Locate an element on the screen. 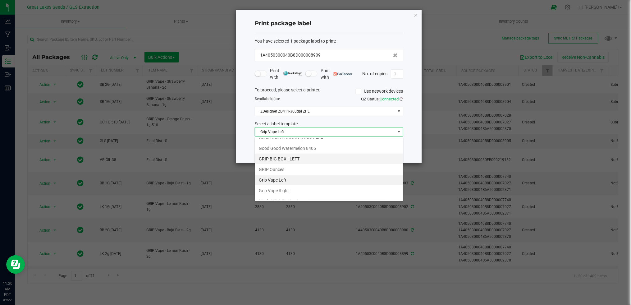 This screenshot has width=631, height=305. li: Good Good Watermelon 8405 is located at coordinates (329, 148).